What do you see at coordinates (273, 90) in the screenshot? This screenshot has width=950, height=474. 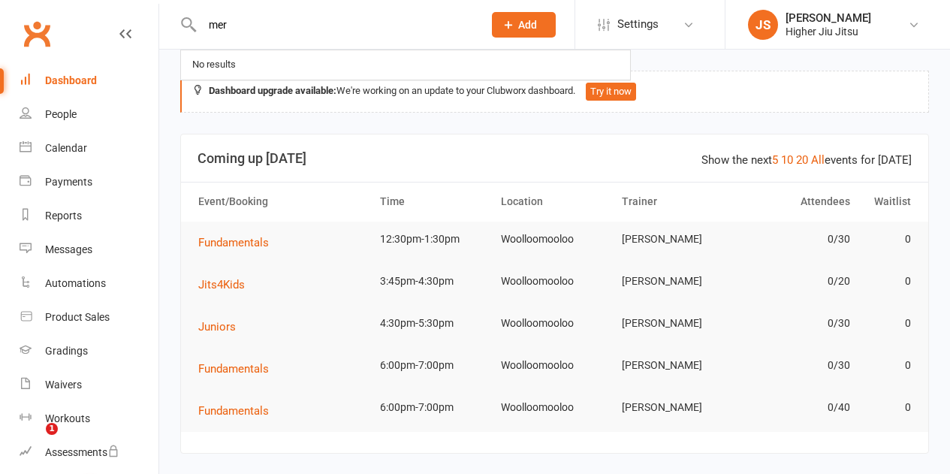 I see `strong: Dashboard upgrade available:` at bounding box center [273, 90].